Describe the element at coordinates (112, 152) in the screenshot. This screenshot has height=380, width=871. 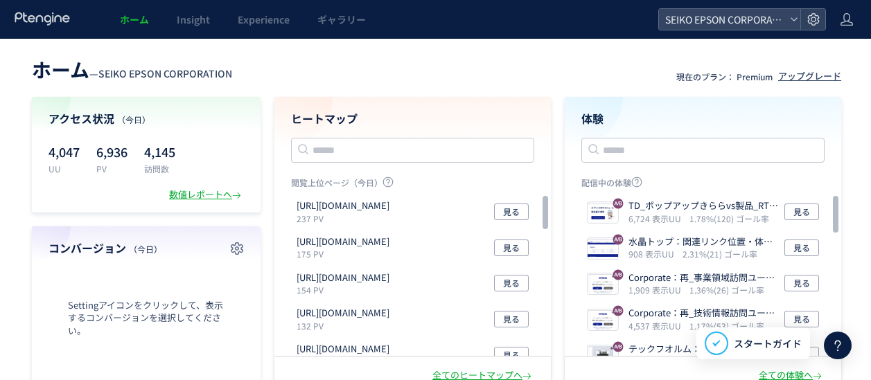
I see `p: 6,936` at that location.